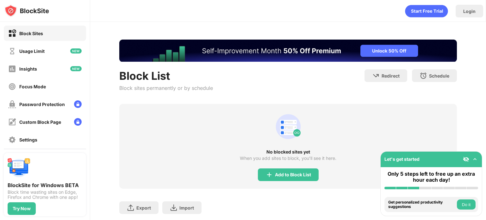  I want to click on img: settings-off.svg, so click(12, 140).